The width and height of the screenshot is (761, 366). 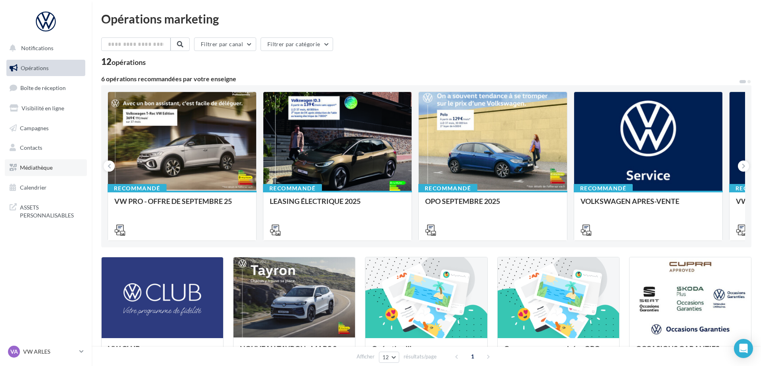 What do you see at coordinates (46, 188) in the screenshot?
I see `a: Calendrier` at bounding box center [46, 188].